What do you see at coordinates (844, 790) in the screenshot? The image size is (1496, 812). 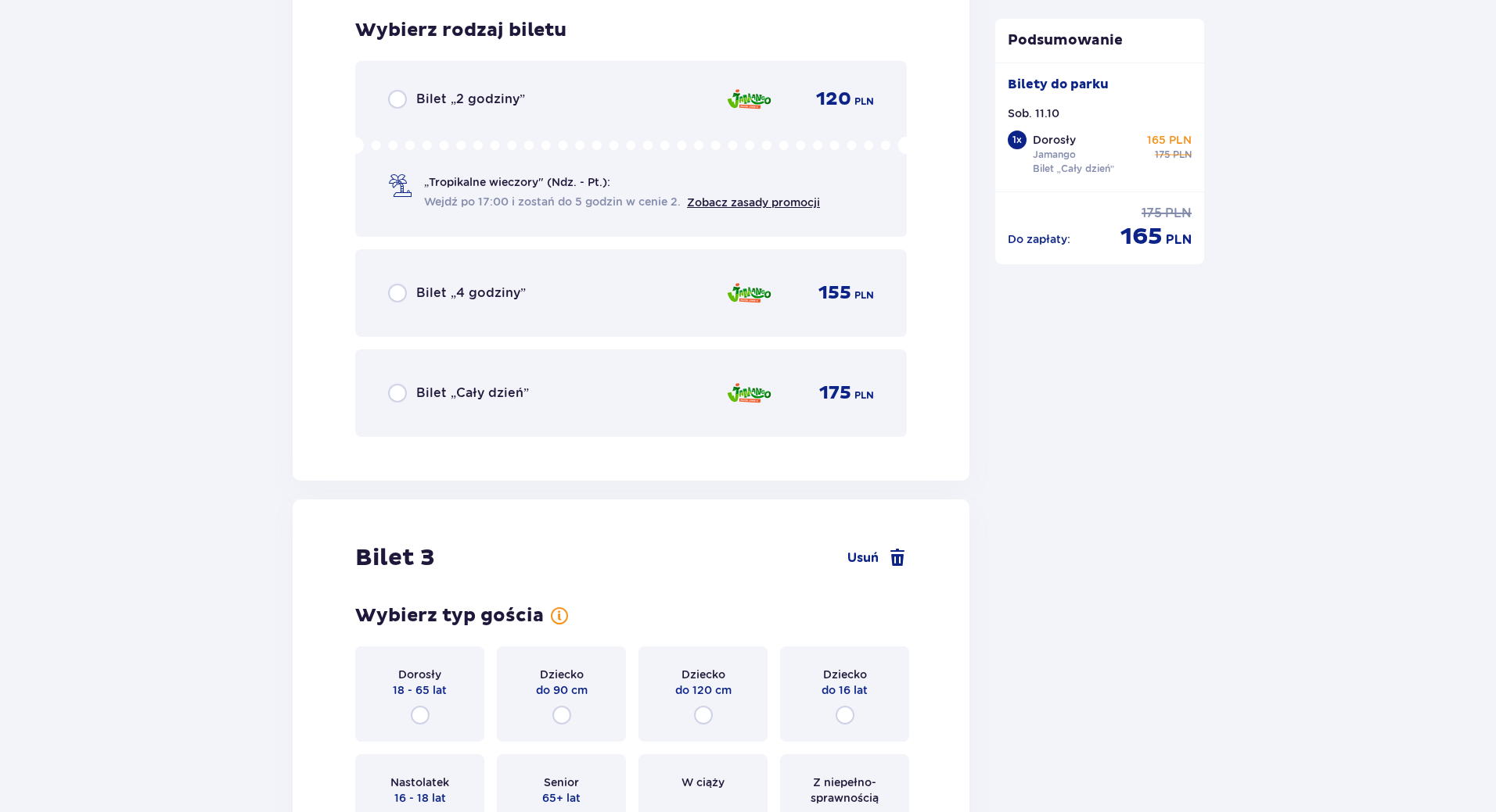 I see `span: Z niepełno­sprawnością` at bounding box center [844, 790].